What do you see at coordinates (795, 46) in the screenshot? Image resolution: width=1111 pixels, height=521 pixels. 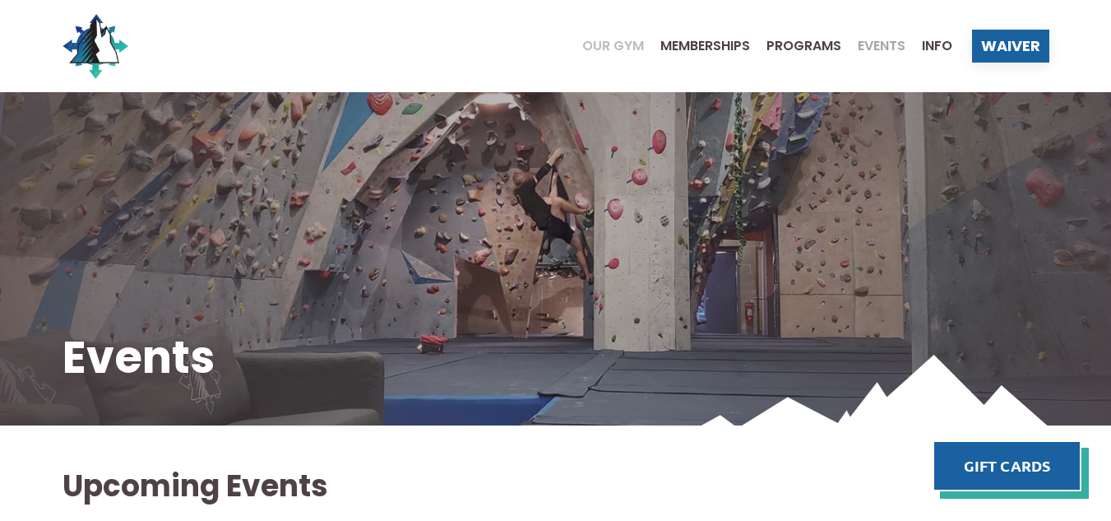 I see `a: Programs` at bounding box center [795, 46].